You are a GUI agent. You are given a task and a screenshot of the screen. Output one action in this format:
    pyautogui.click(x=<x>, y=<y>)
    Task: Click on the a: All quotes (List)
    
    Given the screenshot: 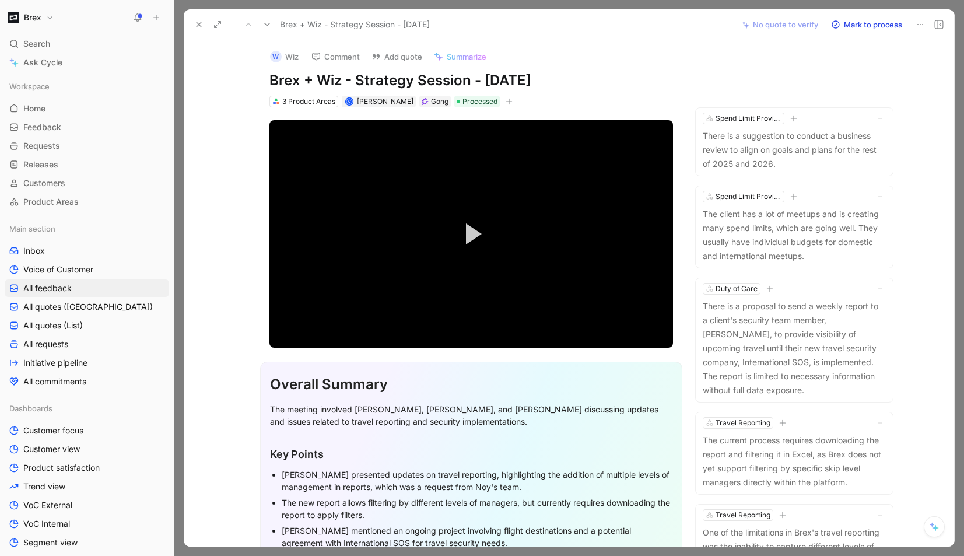 What is the action you would take?
    pyautogui.click(x=87, y=325)
    